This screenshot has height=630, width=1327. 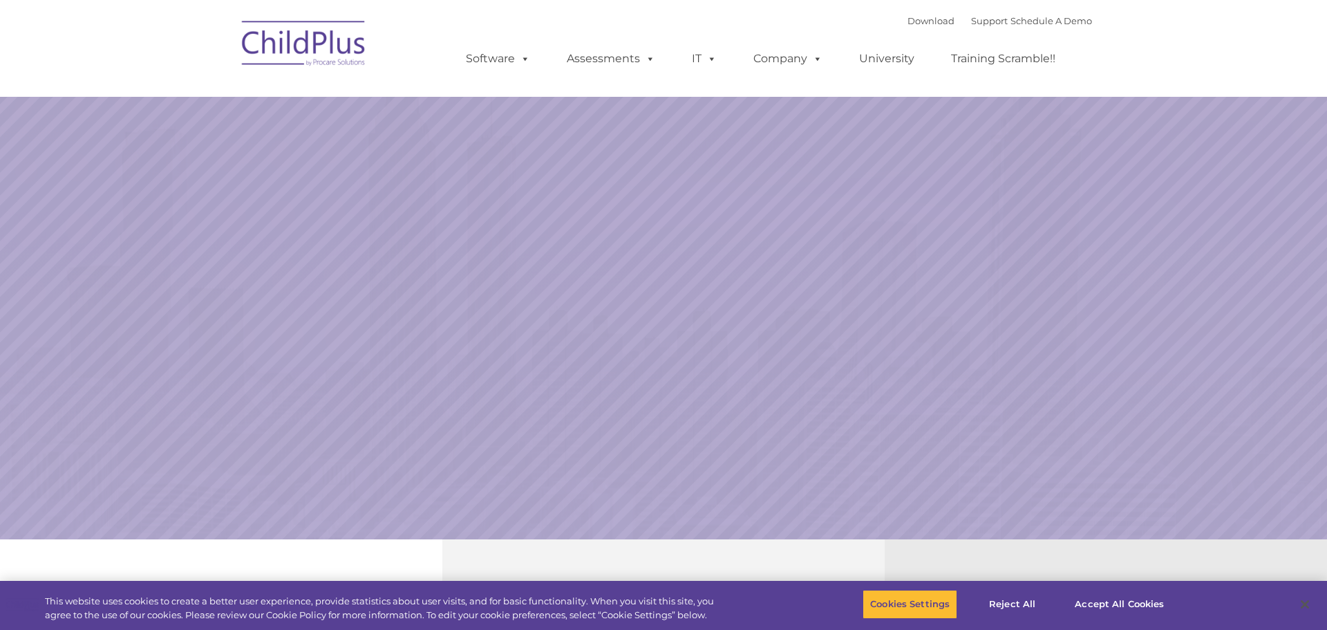 What do you see at coordinates (788, 59) in the screenshot?
I see `a: Company` at bounding box center [788, 59].